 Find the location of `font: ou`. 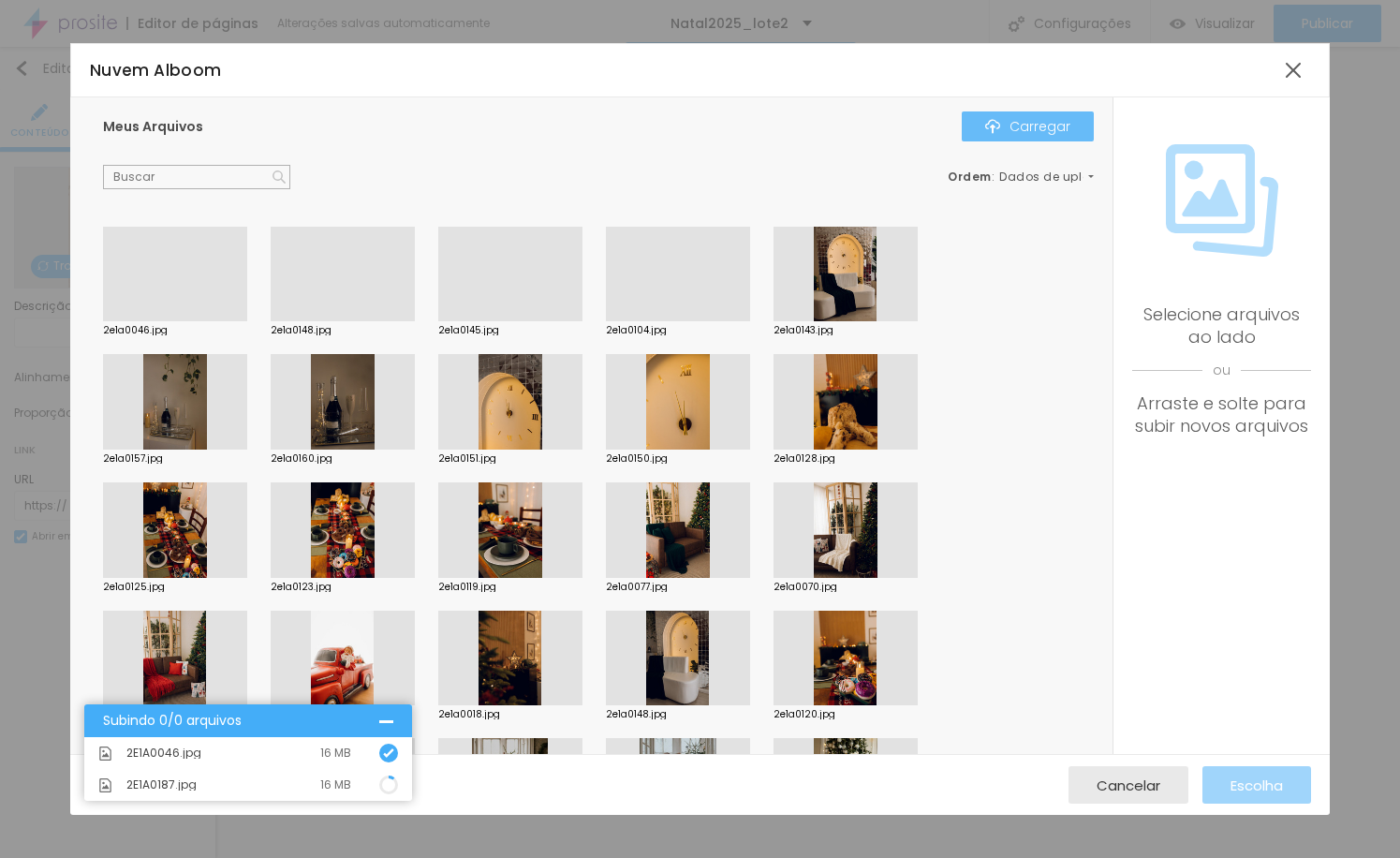

font: ou is located at coordinates (1222, 370).